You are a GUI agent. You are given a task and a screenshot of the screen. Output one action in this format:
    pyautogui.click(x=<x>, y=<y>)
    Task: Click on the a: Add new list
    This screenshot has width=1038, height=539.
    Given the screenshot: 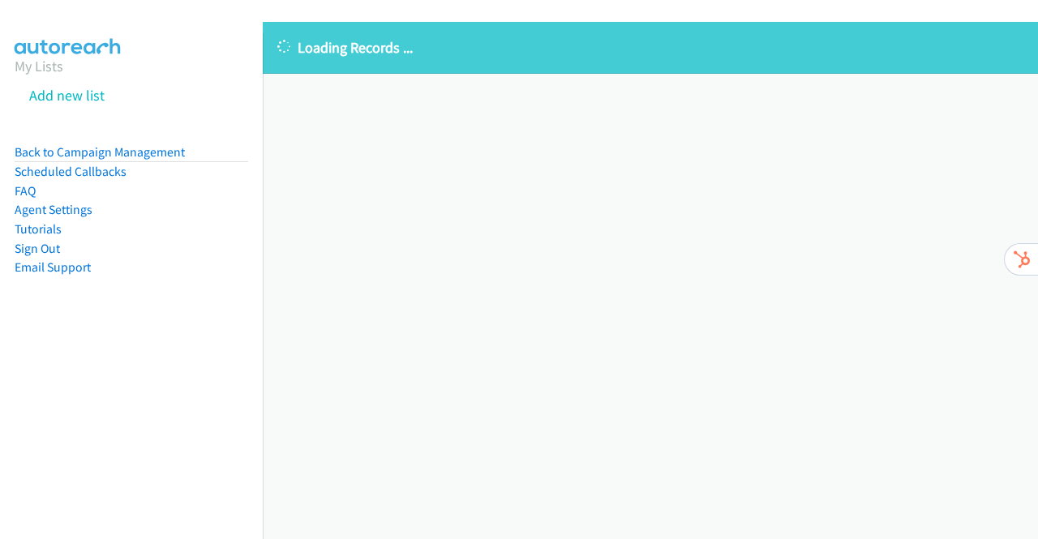 What is the action you would take?
    pyautogui.click(x=67, y=95)
    